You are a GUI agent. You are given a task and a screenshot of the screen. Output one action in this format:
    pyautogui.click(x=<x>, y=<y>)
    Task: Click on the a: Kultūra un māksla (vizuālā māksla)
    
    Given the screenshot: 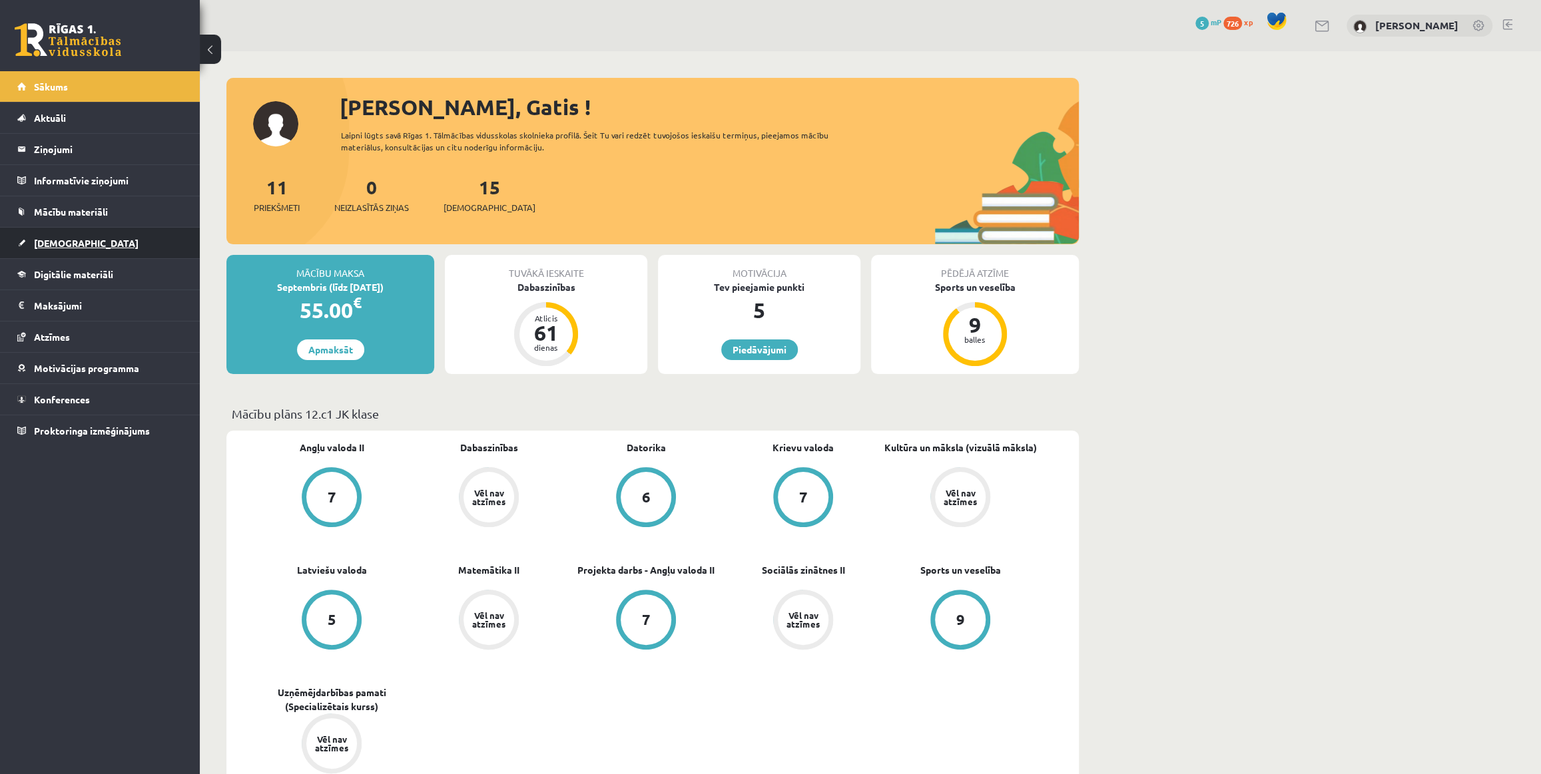 What is the action you would take?
    pyautogui.click(x=960, y=447)
    